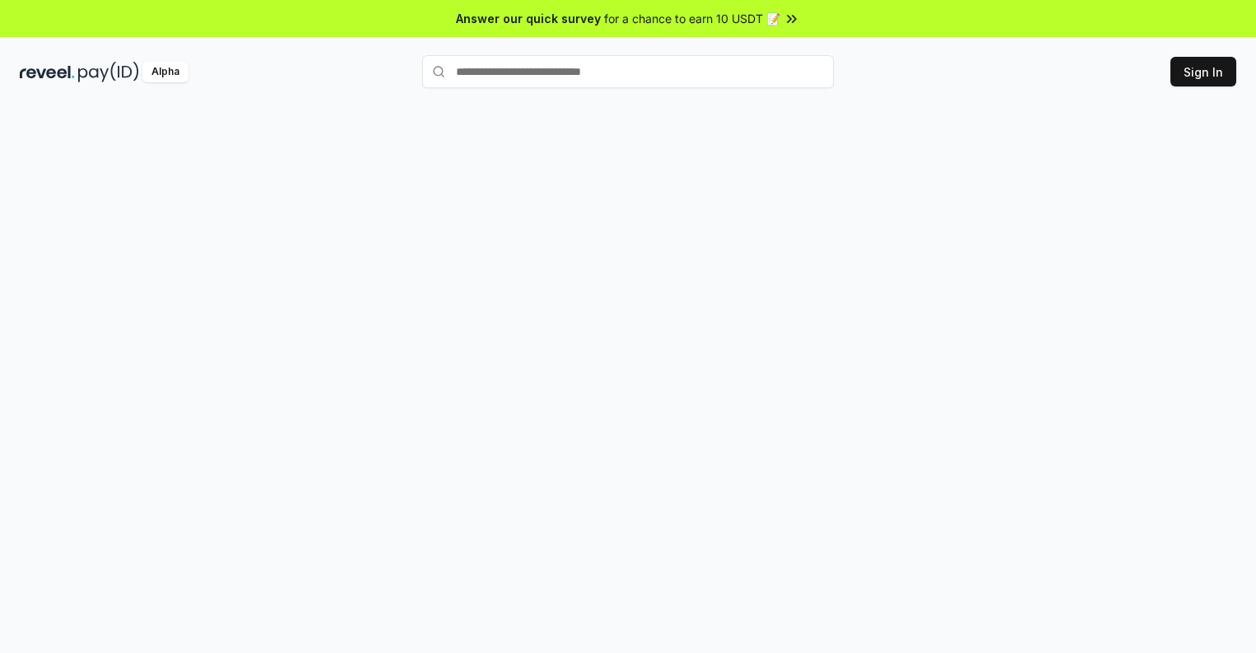 The width and height of the screenshot is (1256, 653). What do you see at coordinates (165, 72) in the screenshot?
I see `div: Alpha` at bounding box center [165, 72].